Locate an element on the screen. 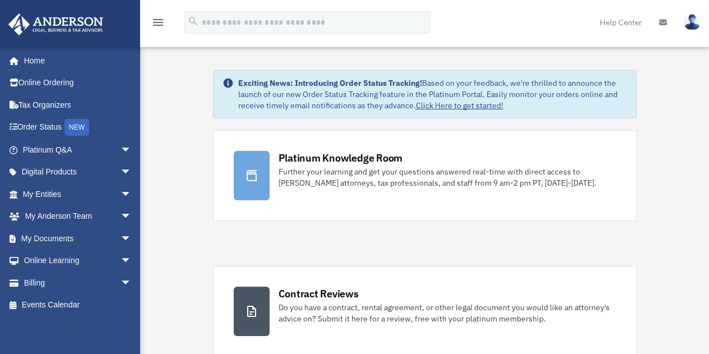  strong: Exciting News: Introducing Order Status Tracking! is located at coordinates (330, 83).